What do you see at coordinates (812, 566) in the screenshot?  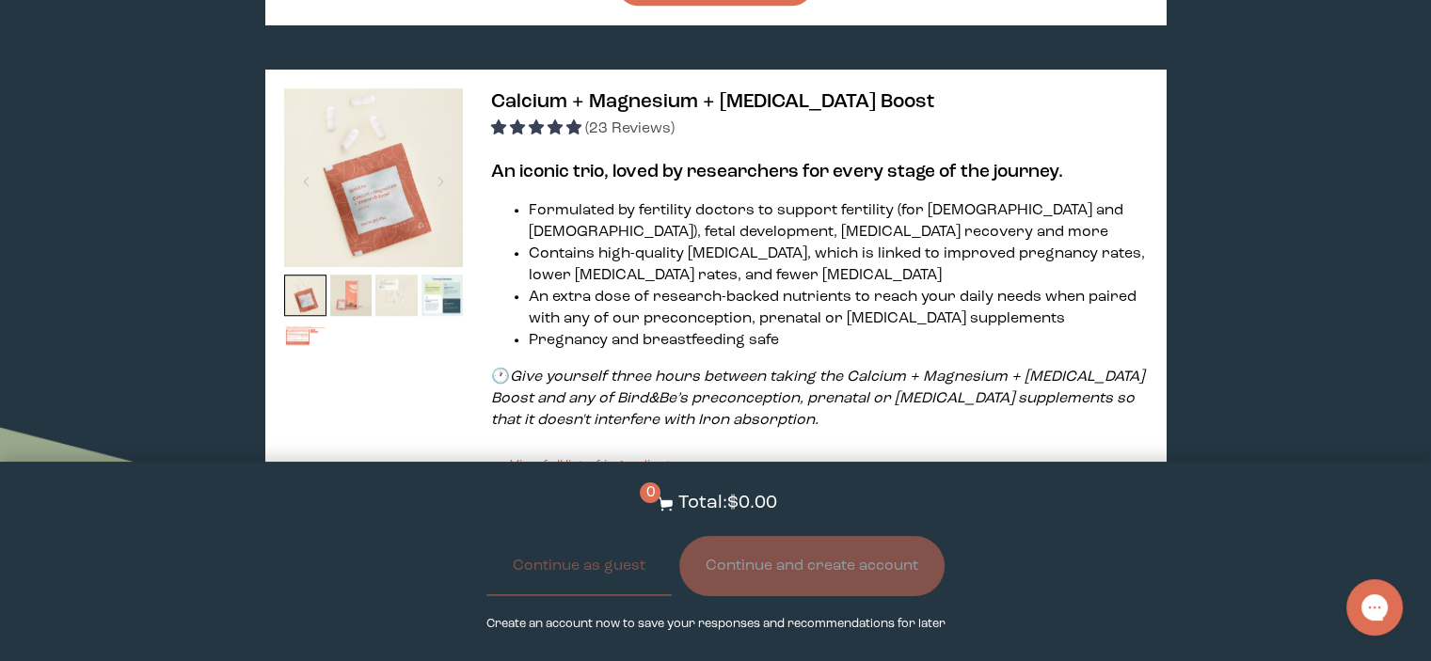 I see `button: Continue and create account` at bounding box center [812, 566].